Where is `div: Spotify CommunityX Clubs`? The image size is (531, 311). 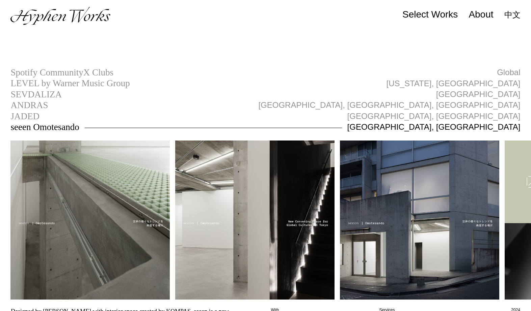
div: Spotify CommunityX Clubs is located at coordinates (62, 73).